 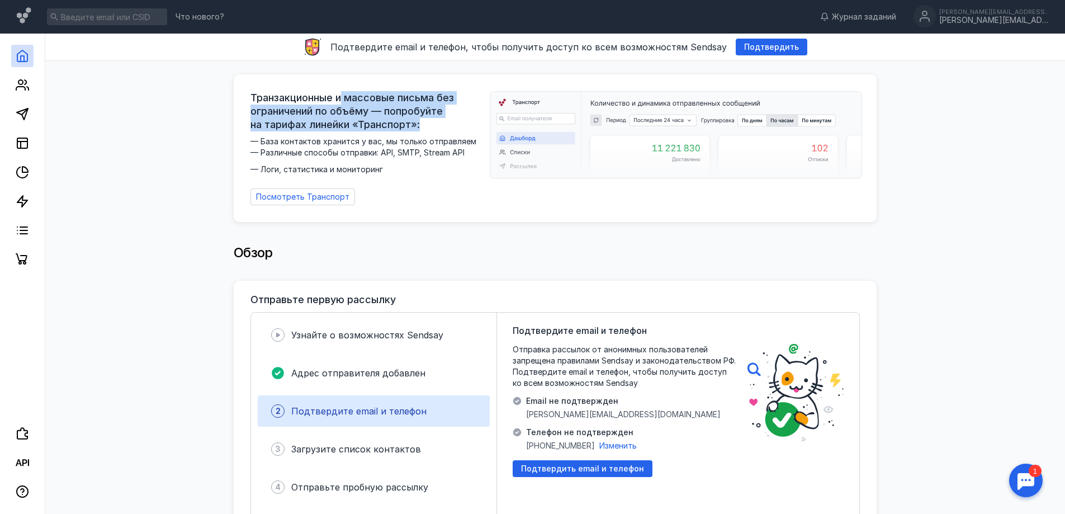 What do you see at coordinates (367, 335) in the screenshot?
I see `span: Узнайте о возможностях Sendsay` at bounding box center [367, 335].